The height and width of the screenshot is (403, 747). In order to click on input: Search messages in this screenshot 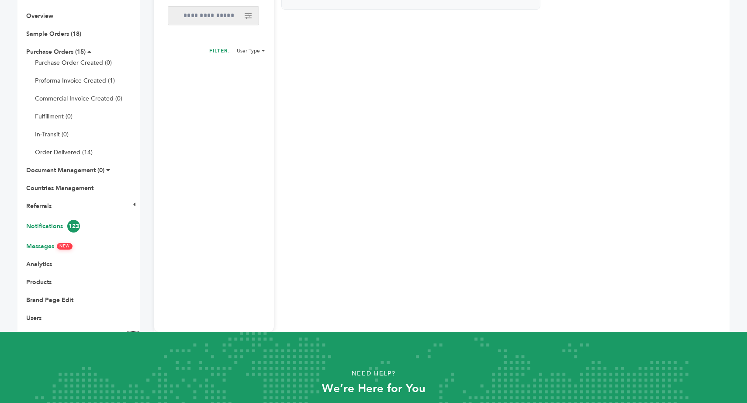, I will do `click(213, 16)`.